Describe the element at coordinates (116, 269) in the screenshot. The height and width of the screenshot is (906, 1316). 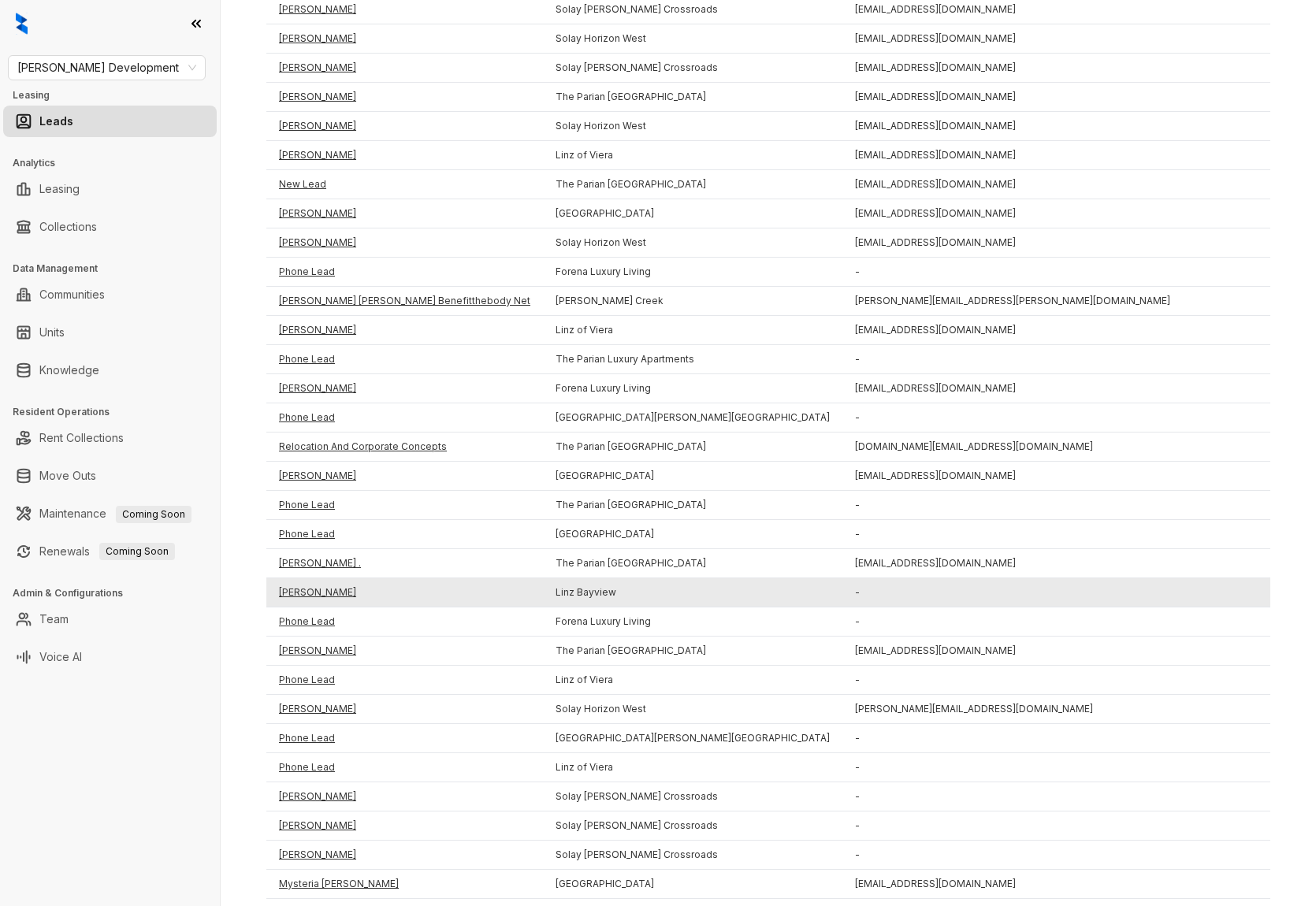
I see `h3: Data Management` at that location.